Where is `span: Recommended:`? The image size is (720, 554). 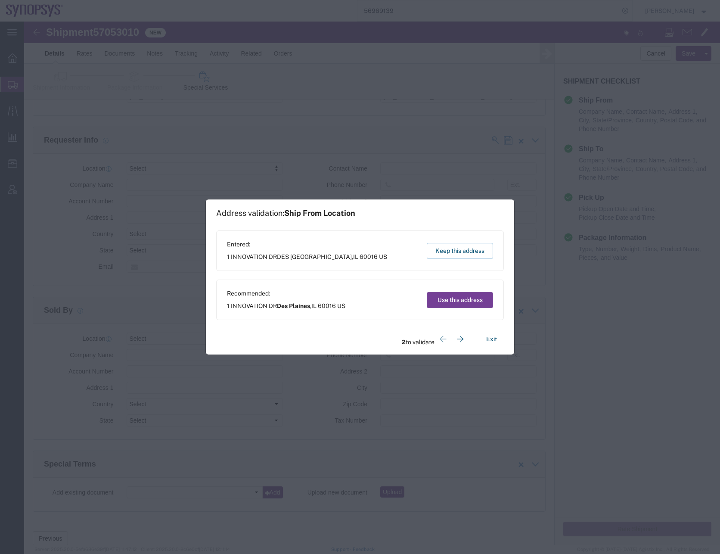
span: Recommended: is located at coordinates (286, 293).